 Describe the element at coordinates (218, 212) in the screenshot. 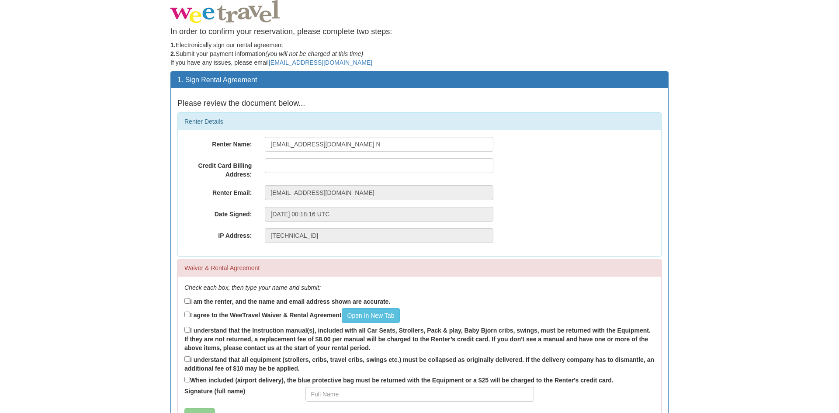

I see `label: Date Signed:` at that location.